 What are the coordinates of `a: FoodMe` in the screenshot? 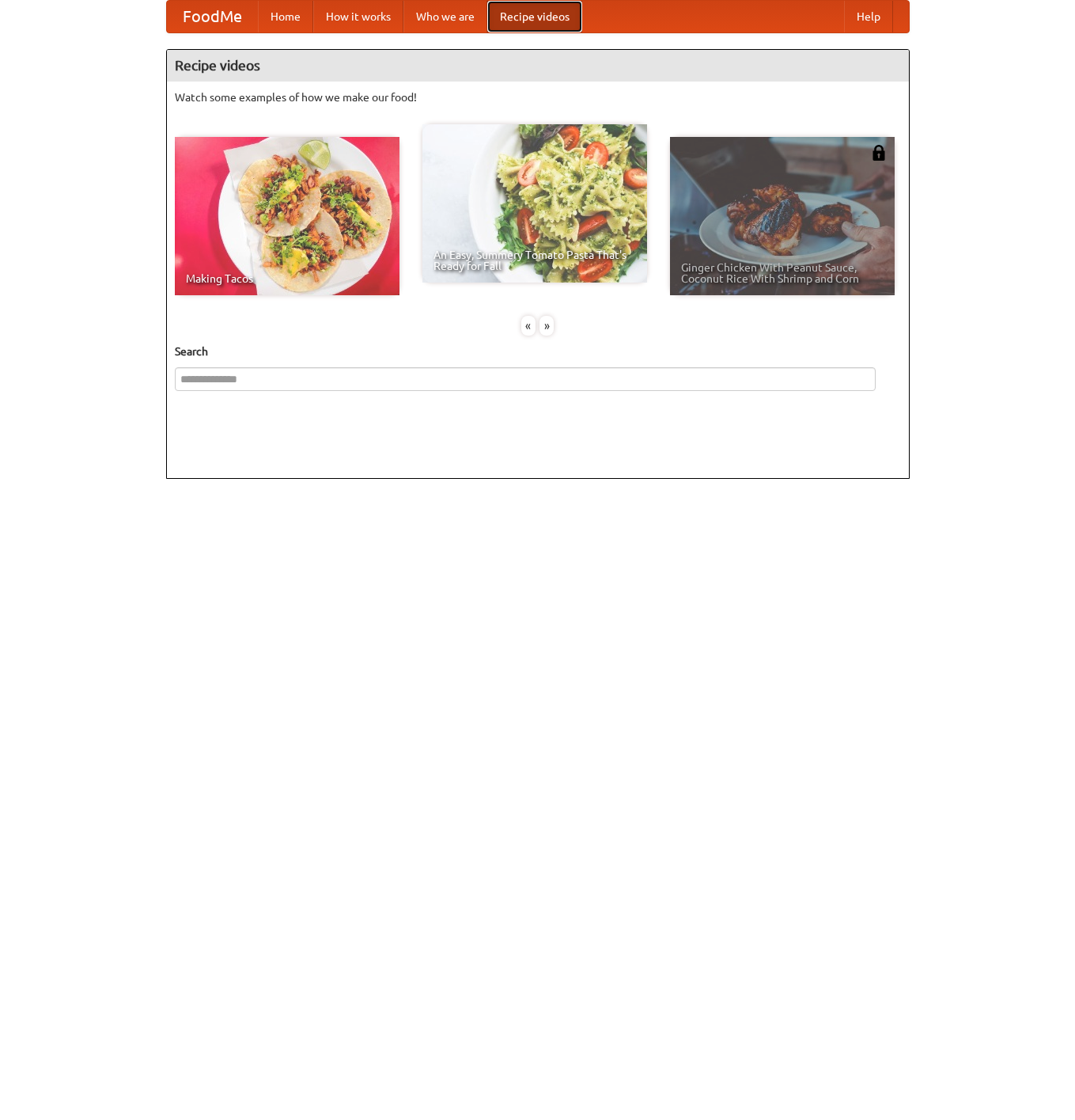 It's located at (212, 17).